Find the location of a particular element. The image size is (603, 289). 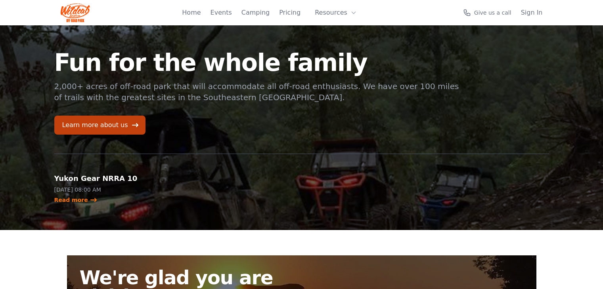

a: Camping is located at coordinates (255, 13).